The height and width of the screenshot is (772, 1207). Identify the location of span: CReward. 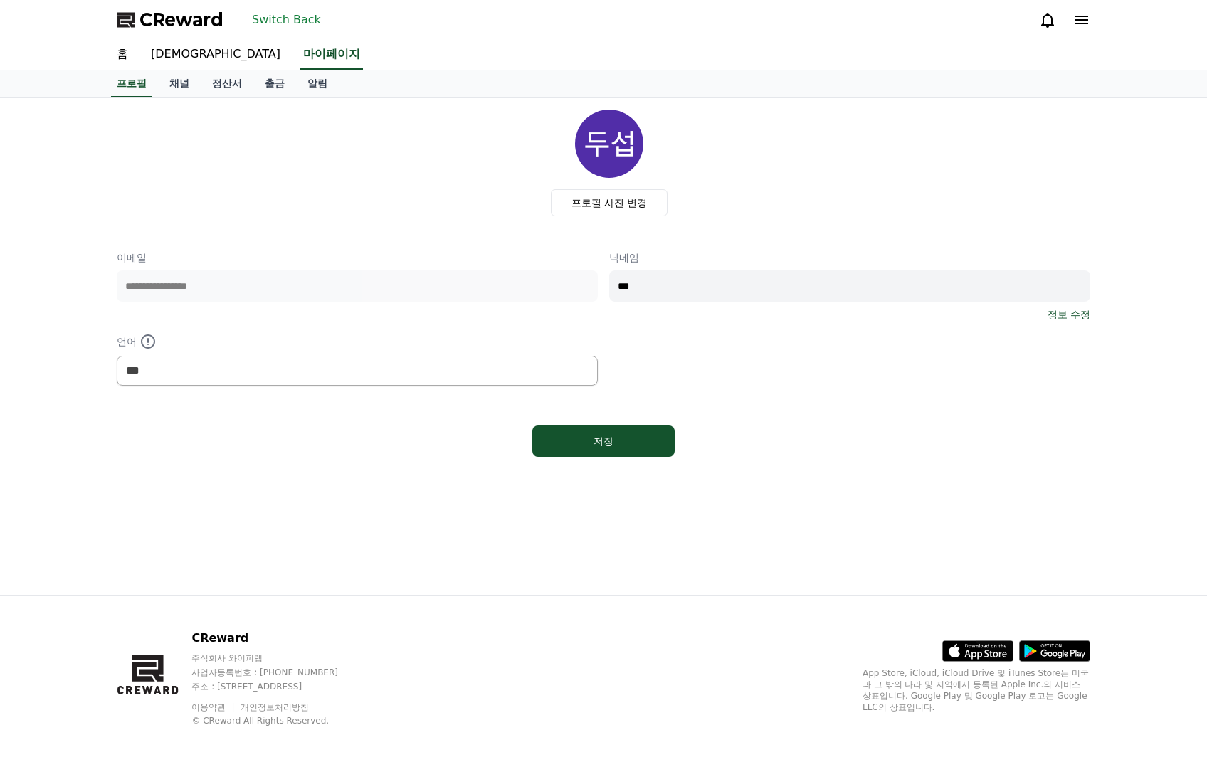
(181, 20).